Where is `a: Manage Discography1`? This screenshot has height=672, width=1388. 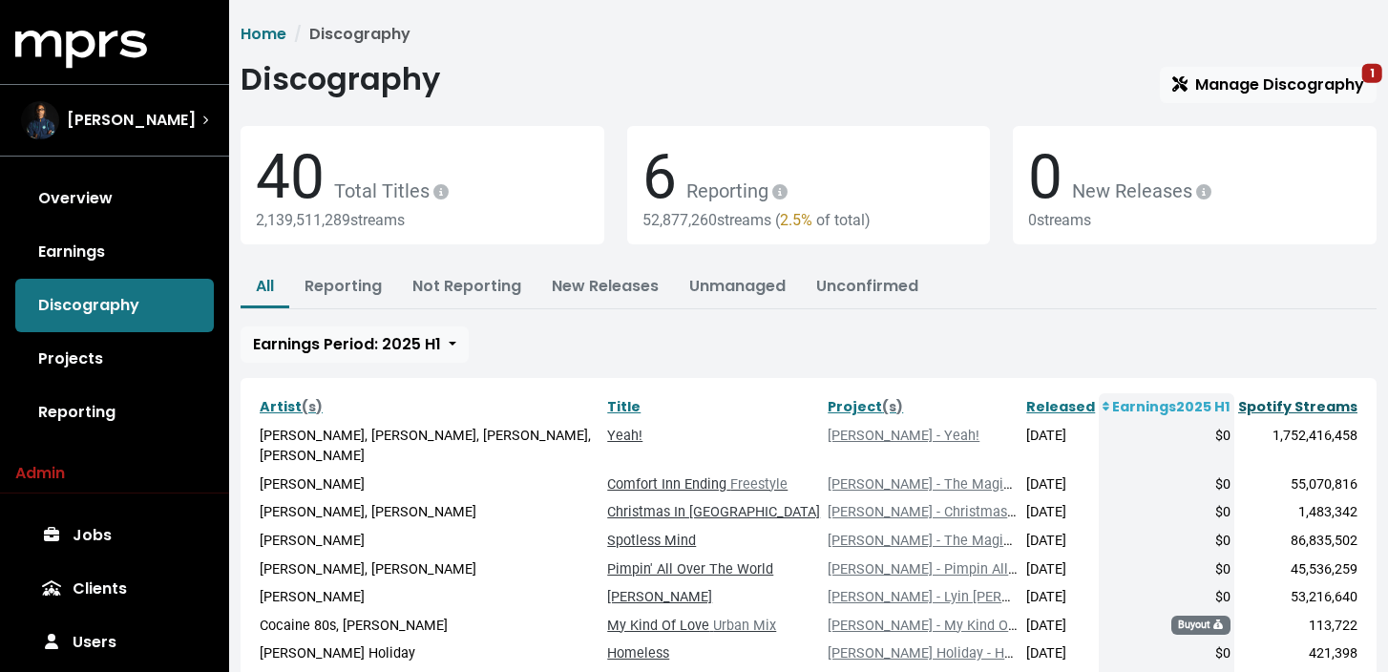 a: Manage Discography1 is located at coordinates (1268, 85).